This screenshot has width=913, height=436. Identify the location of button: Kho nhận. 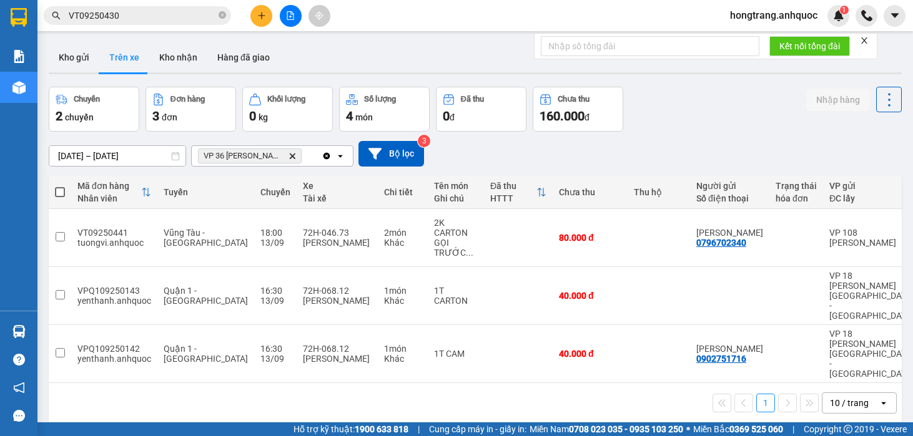
(178, 57).